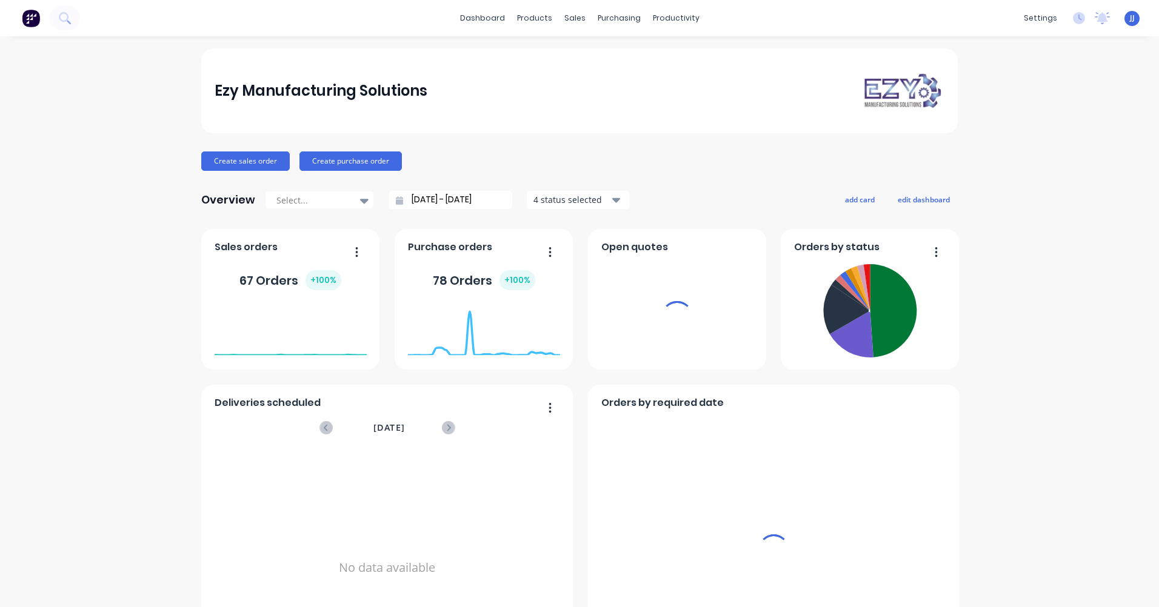 This screenshot has width=1159, height=607. I want to click on div: settings, so click(1040, 18).